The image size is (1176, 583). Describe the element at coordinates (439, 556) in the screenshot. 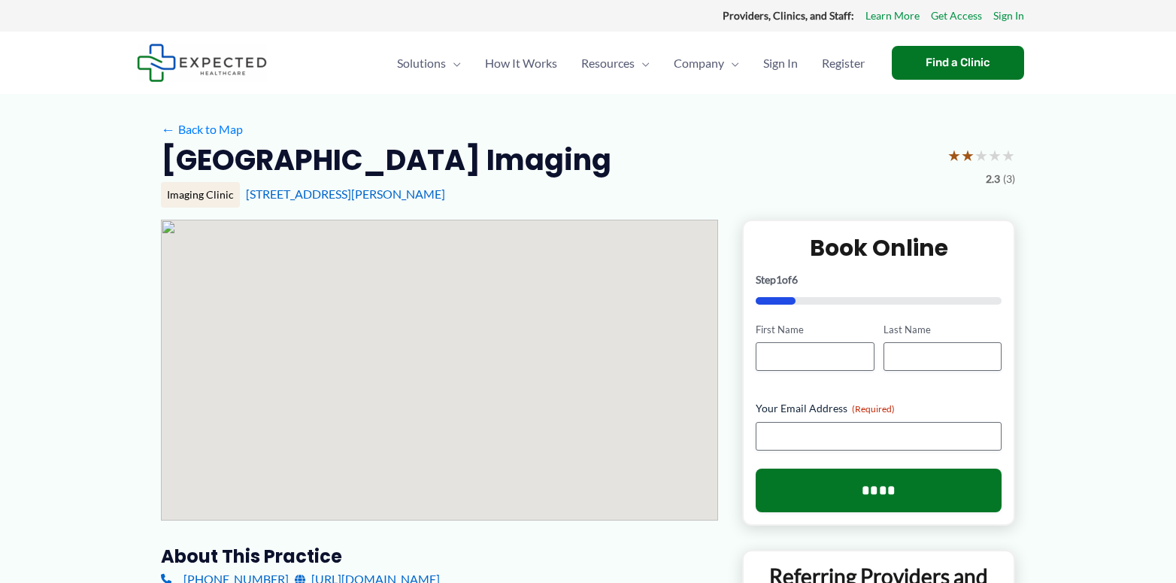

I see `h3: About this practice` at that location.